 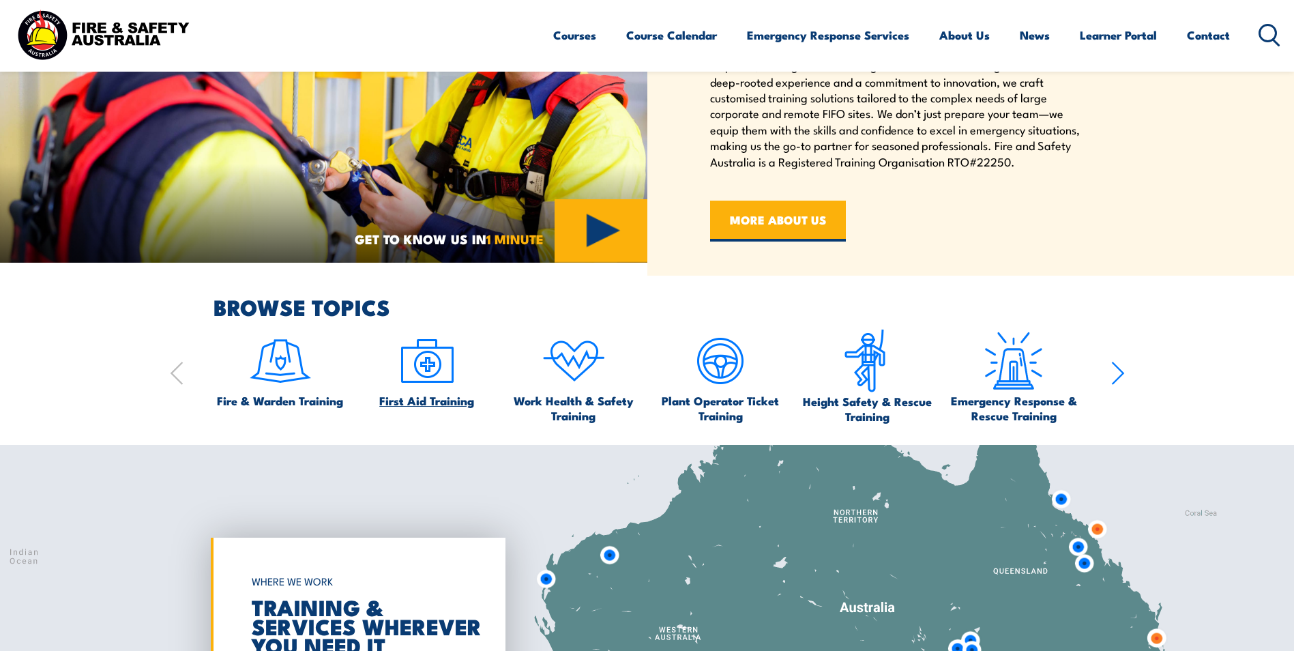 I want to click on span: Plant Operator Ticket Training, so click(x=721, y=408).